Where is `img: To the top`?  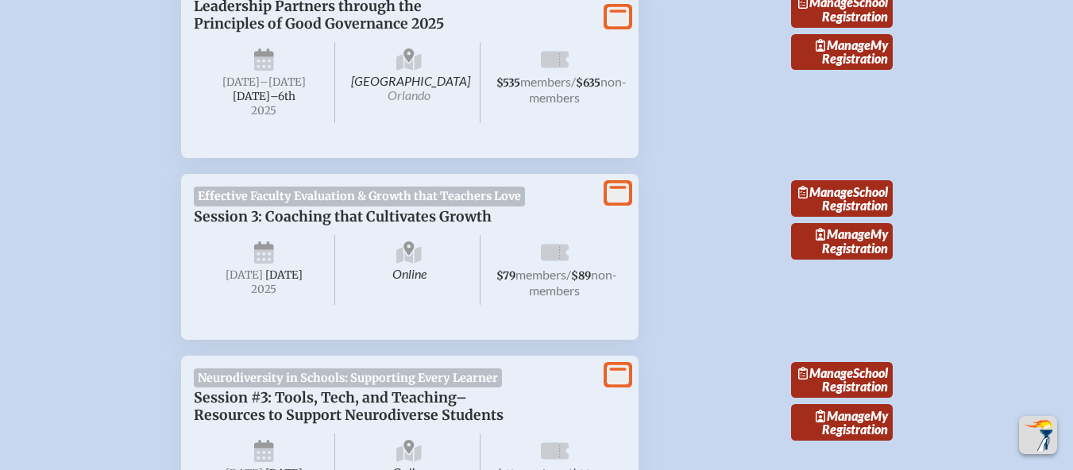
img: To the top is located at coordinates (1038, 435).